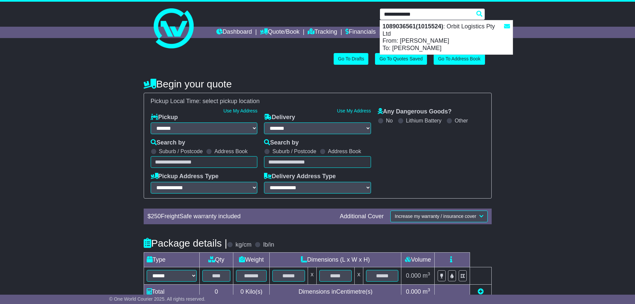  Describe the element at coordinates (171, 259) in the screenshot. I see `td: Type` at that location.